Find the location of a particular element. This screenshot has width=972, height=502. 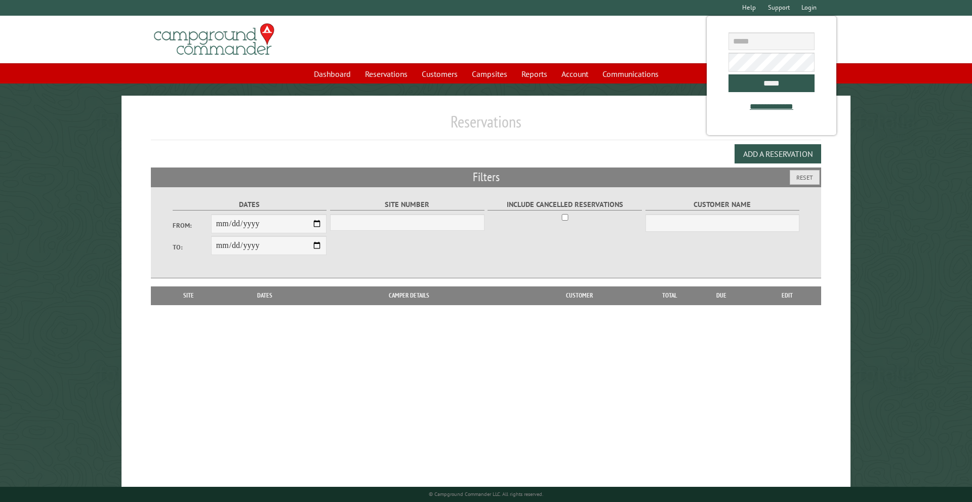

a: Reports is located at coordinates (534, 74).